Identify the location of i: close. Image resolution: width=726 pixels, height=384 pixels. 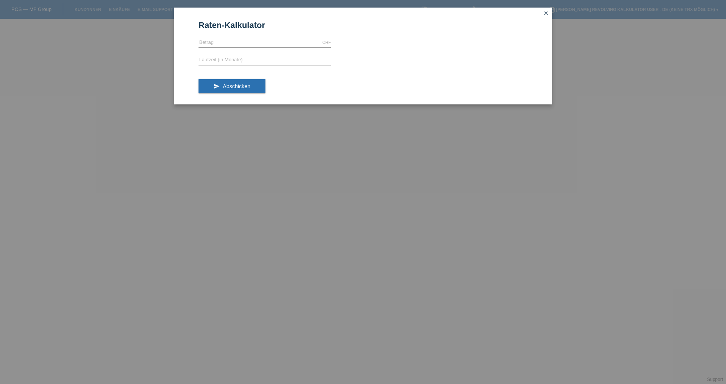
(546, 13).